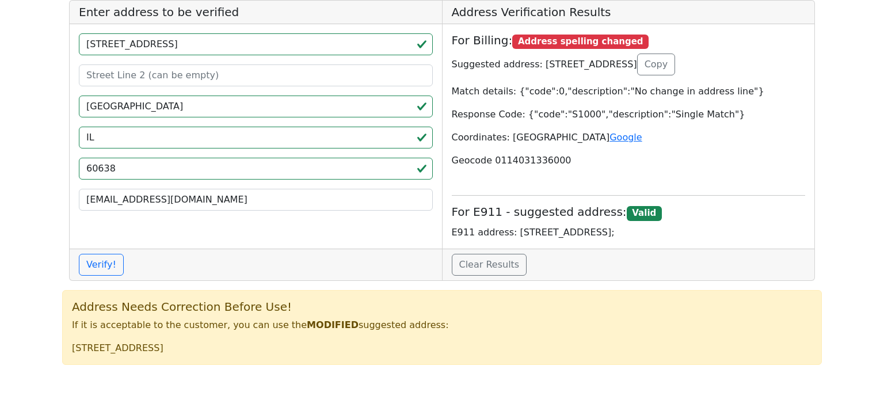 This screenshot has width=884, height=400. Describe the element at coordinates (256, 138) in the screenshot. I see `input: 2-Letter State` at that location.